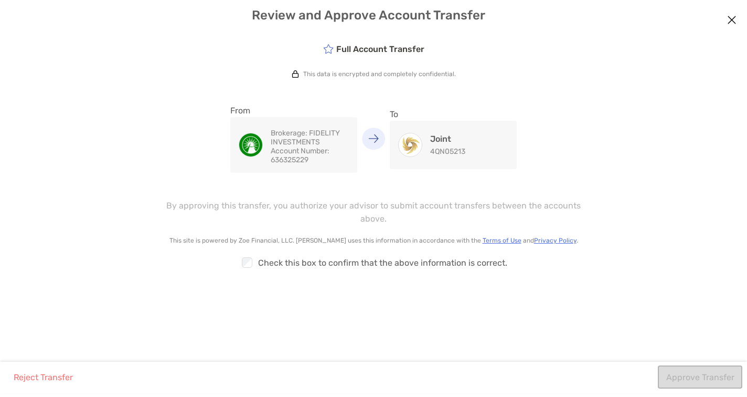  What do you see at coordinates (448, 139) in the screenshot?
I see `h4: Joint` at bounding box center [448, 139].